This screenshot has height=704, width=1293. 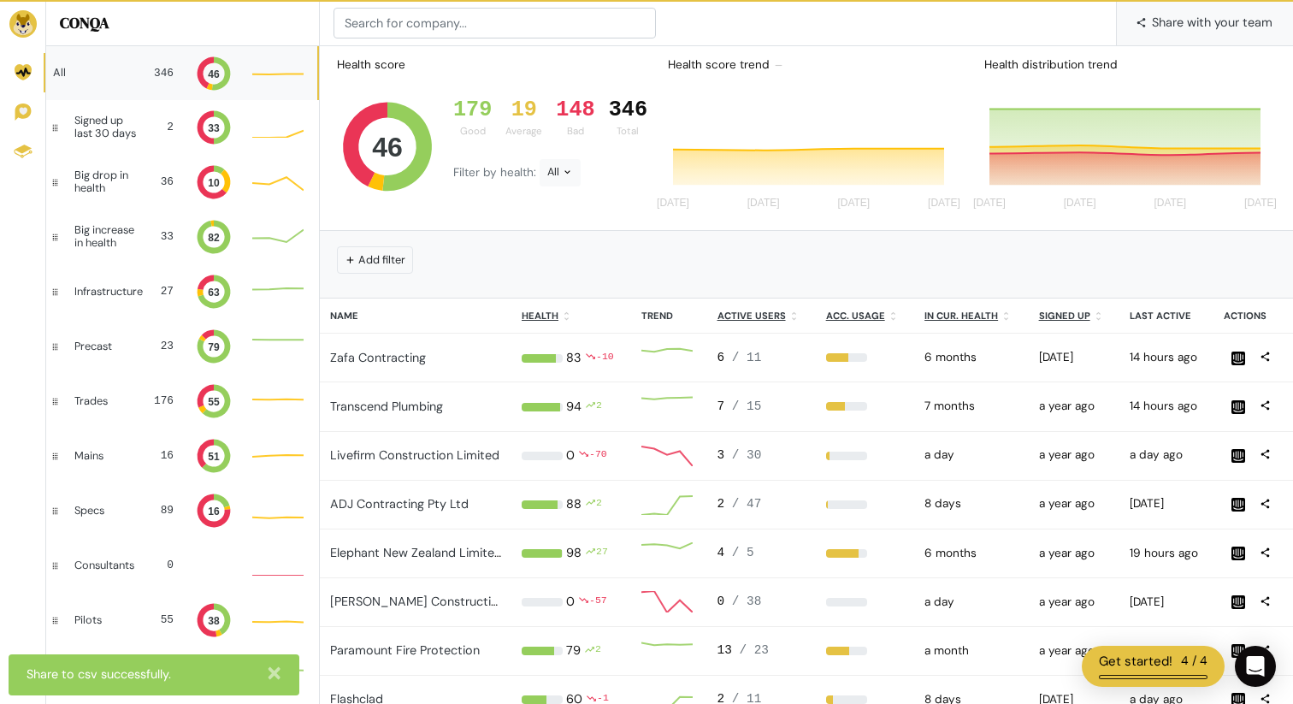 I want to click on div: 2025-03-24 12:00am, so click(x=971, y=358).